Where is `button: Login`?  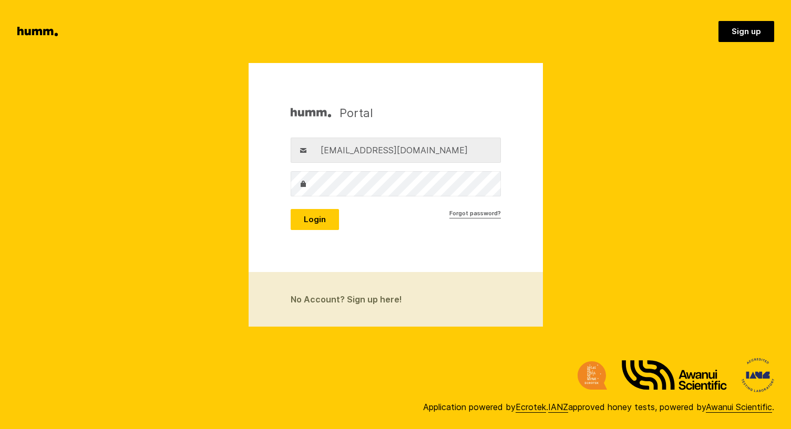
button: Login is located at coordinates (315, 220).